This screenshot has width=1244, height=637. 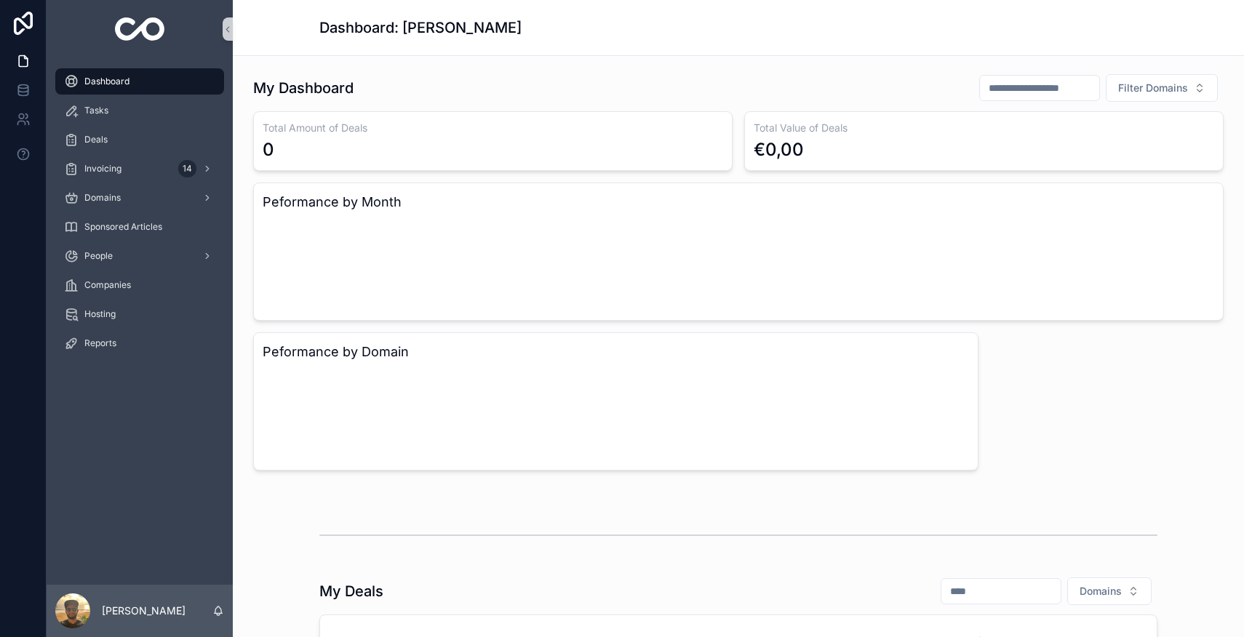 What do you see at coordinates (140, 227) in the screenshot?
I see `a: Sponsored Articles` at bounding box center [140, 227].